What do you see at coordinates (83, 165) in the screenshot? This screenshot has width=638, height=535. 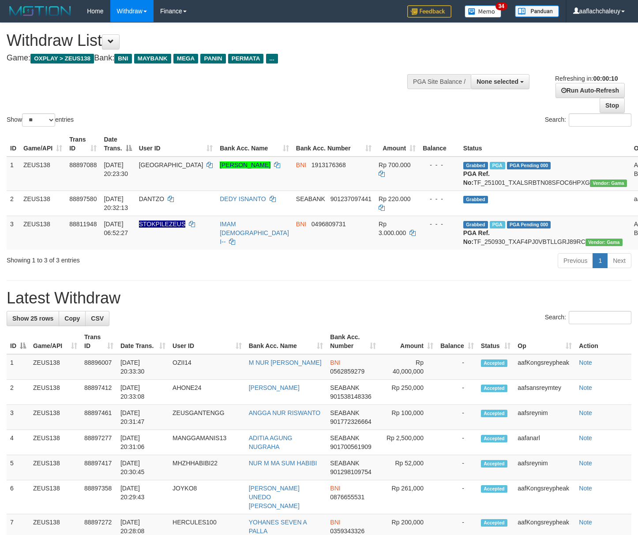 I see `span: 88897088` at bounding box center [83, 165].